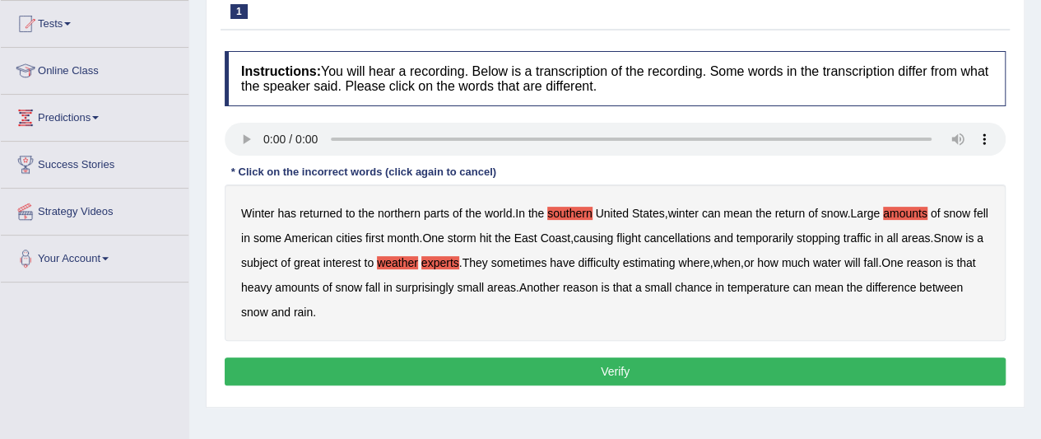 This screenshot has width=1041, height=439. I want to click on b: chance, so click(693, 287).